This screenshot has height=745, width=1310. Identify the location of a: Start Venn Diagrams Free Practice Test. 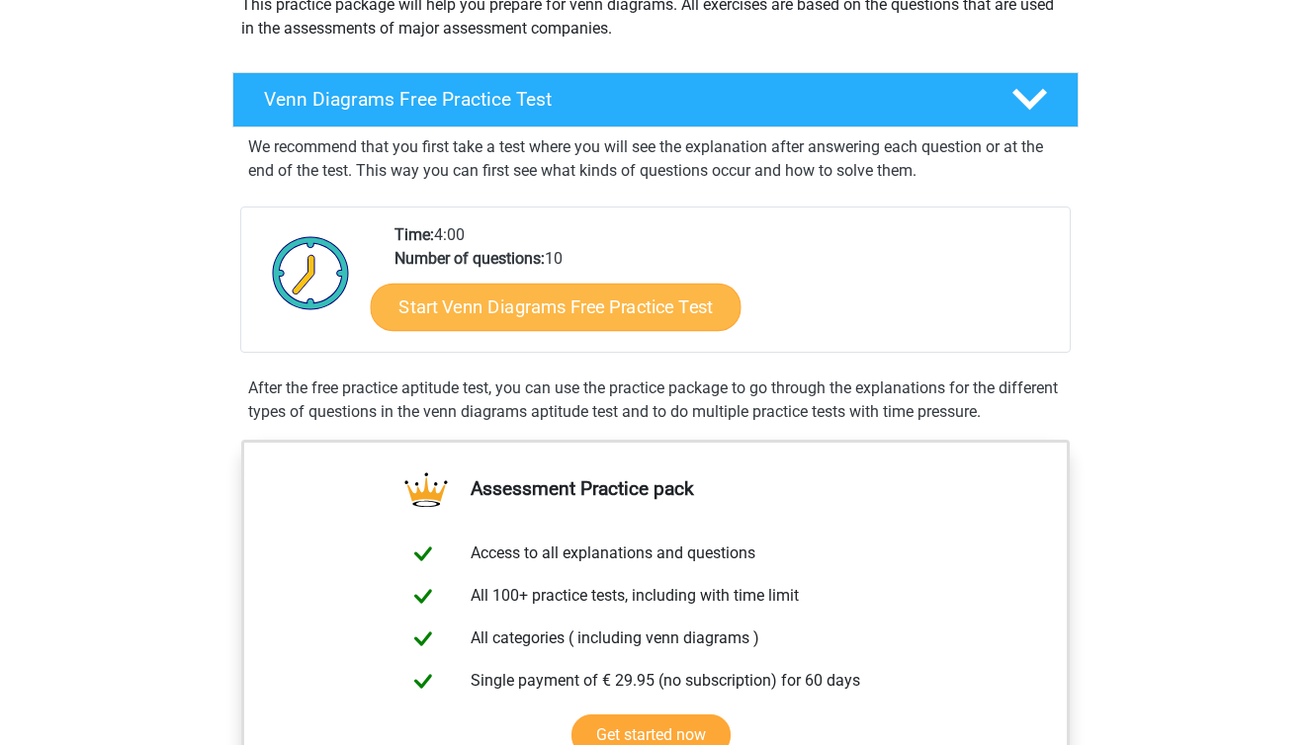
(555, 307).